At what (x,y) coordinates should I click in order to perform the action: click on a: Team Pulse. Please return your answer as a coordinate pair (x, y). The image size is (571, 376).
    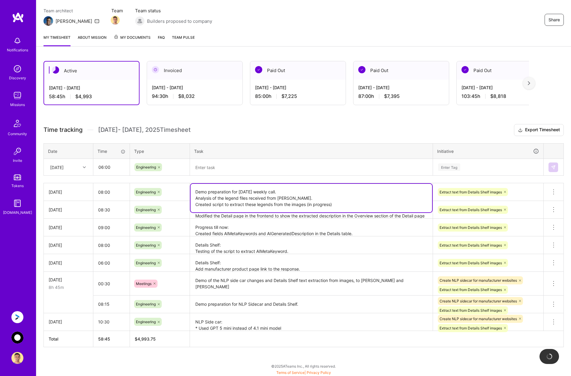
    Looking at the image, I should click on (183, 40).